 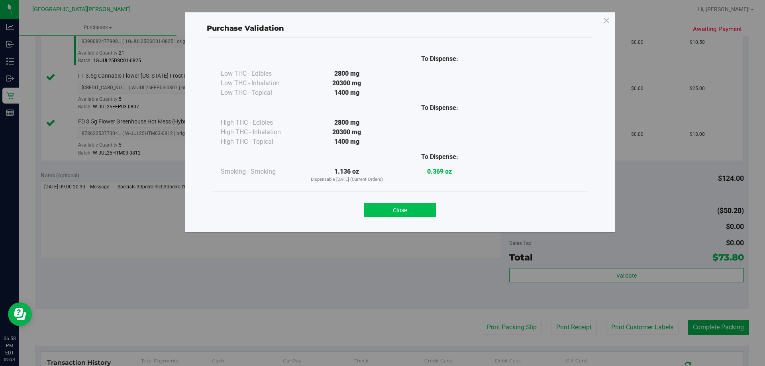 I want to click on div: Low THC - Edibles, so click(x=261, y=74).